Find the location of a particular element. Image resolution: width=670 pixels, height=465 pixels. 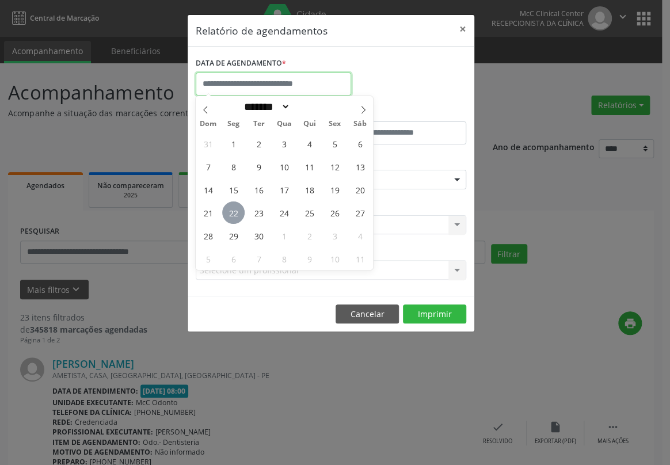

span: Setembro 14, 2025 is located at coordinates (208, 189).